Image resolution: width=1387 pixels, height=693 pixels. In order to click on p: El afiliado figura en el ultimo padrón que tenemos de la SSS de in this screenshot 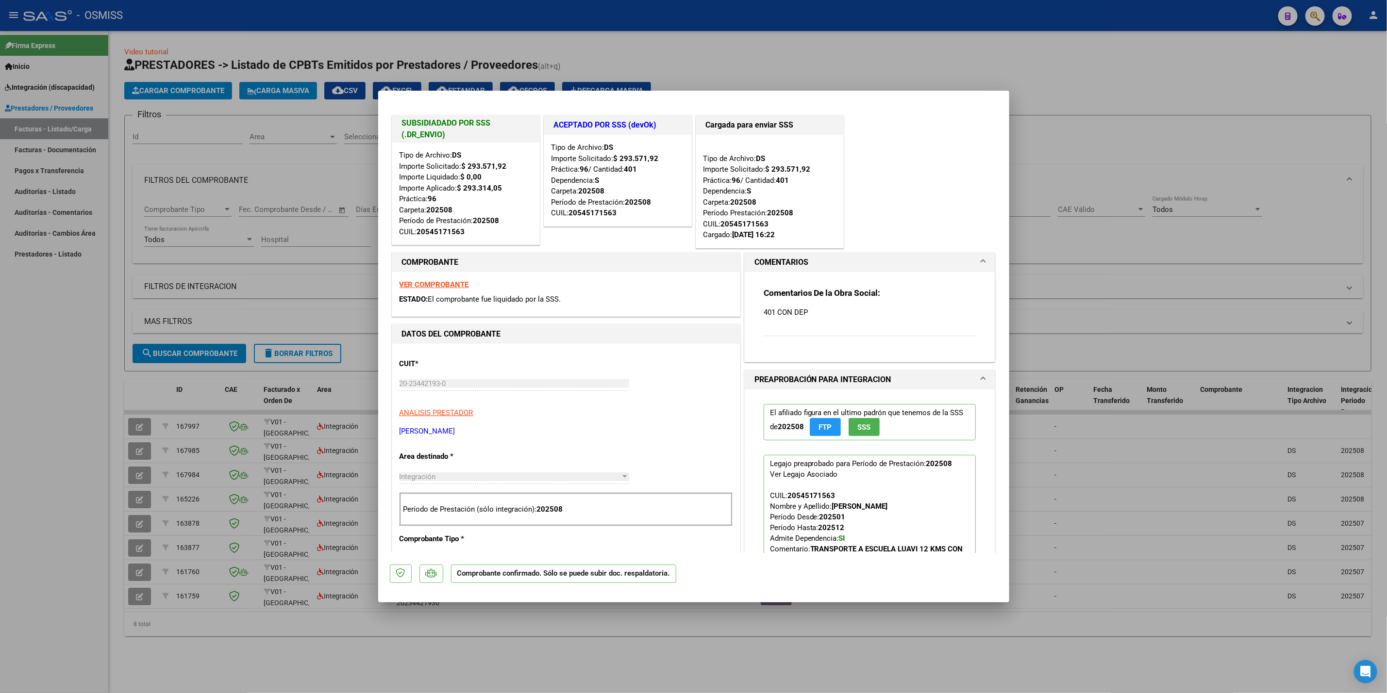, I will do `click(870, 422)`.